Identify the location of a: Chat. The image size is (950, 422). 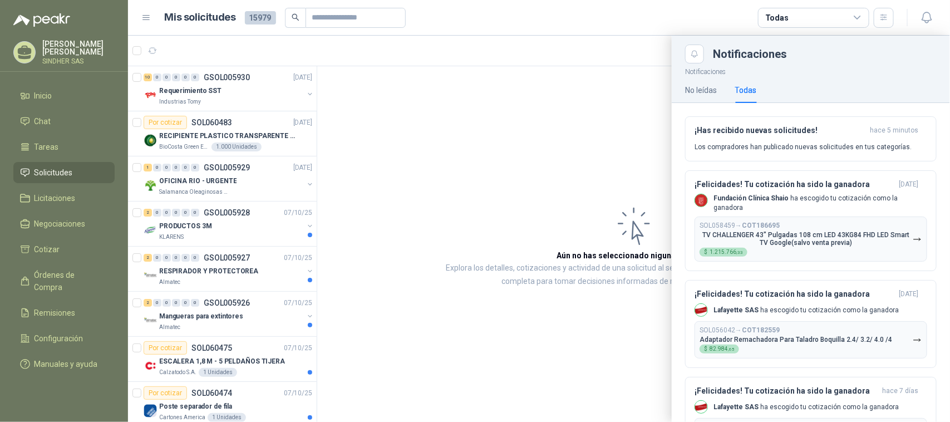
(64, 121).